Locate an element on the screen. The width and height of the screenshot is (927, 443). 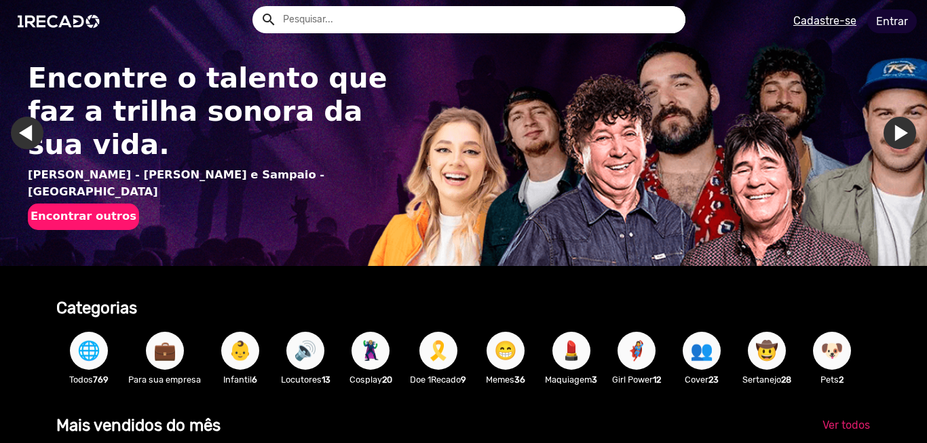
p: Pets is located at coordinates (832, 380).